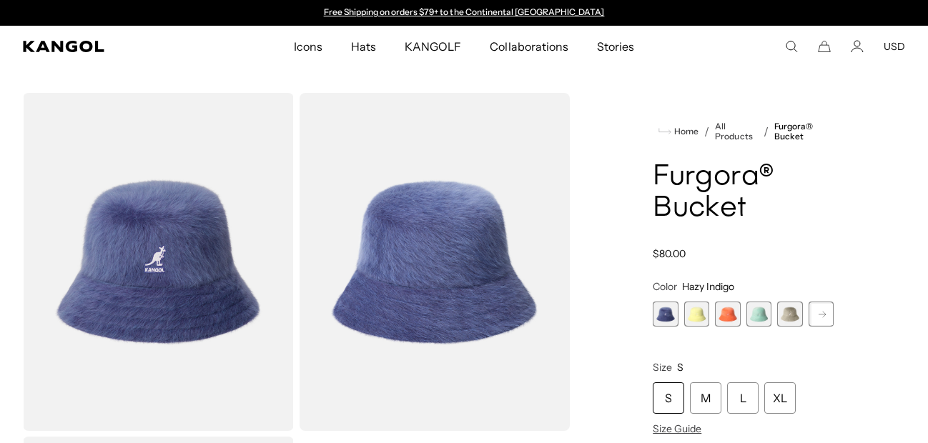  I want to click on a: Home, so click(678, 132).